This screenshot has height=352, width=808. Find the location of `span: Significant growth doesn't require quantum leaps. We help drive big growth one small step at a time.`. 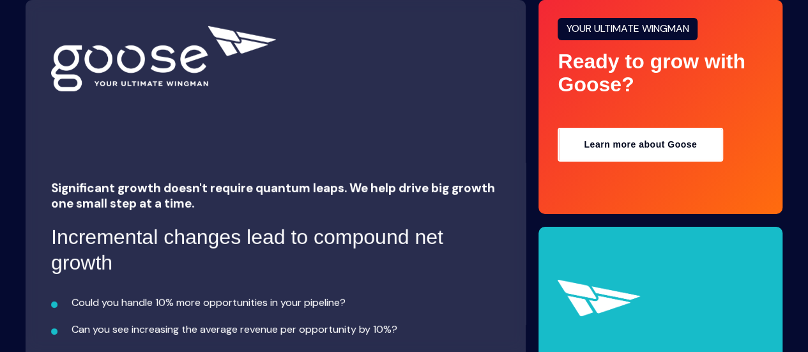

span: Significant growth doesn't require quantum leaps. We help drive big growth one small step at a time. is located at coordinates (273, 196).